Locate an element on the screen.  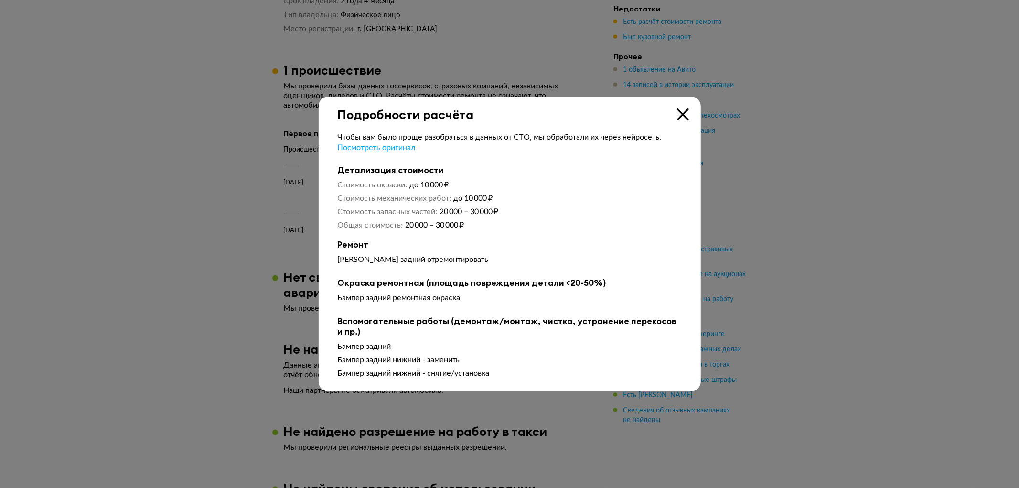
div: Бампер задний нижний - заменить is located at coordinates (510, 360).